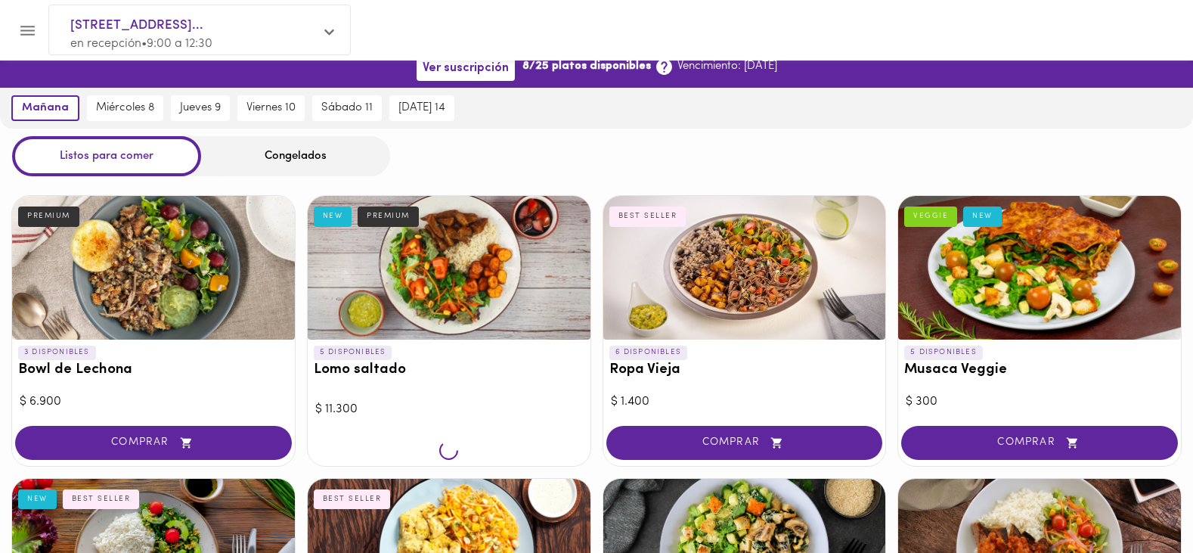 This screenshot has width=1193, height=553. I want to click on button: jueves 9, so click(200, 108).